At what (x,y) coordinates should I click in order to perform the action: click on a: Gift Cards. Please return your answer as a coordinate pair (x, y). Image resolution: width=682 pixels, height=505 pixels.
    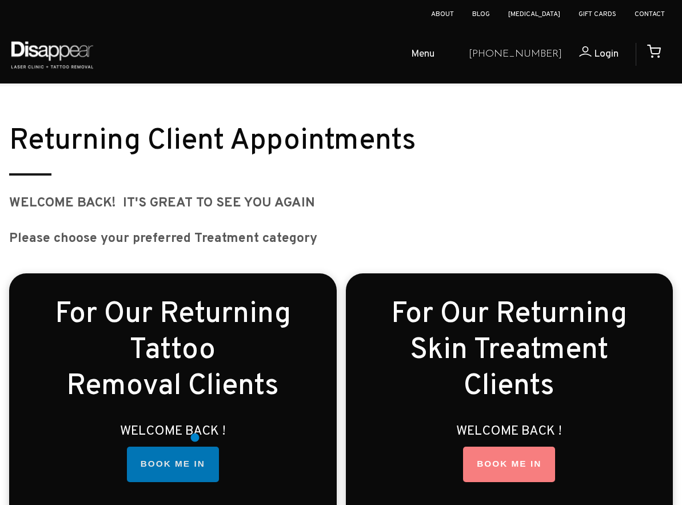
    Looking at the image, I should click on (598, 14).